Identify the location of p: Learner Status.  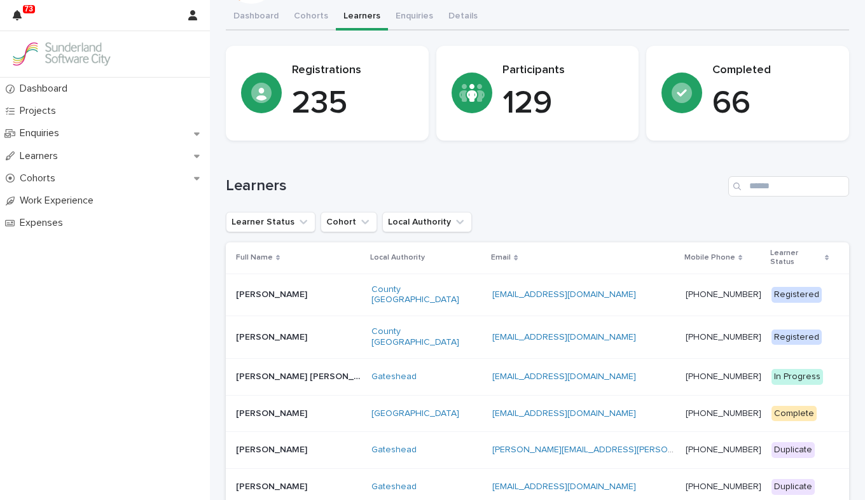
(796, 258).